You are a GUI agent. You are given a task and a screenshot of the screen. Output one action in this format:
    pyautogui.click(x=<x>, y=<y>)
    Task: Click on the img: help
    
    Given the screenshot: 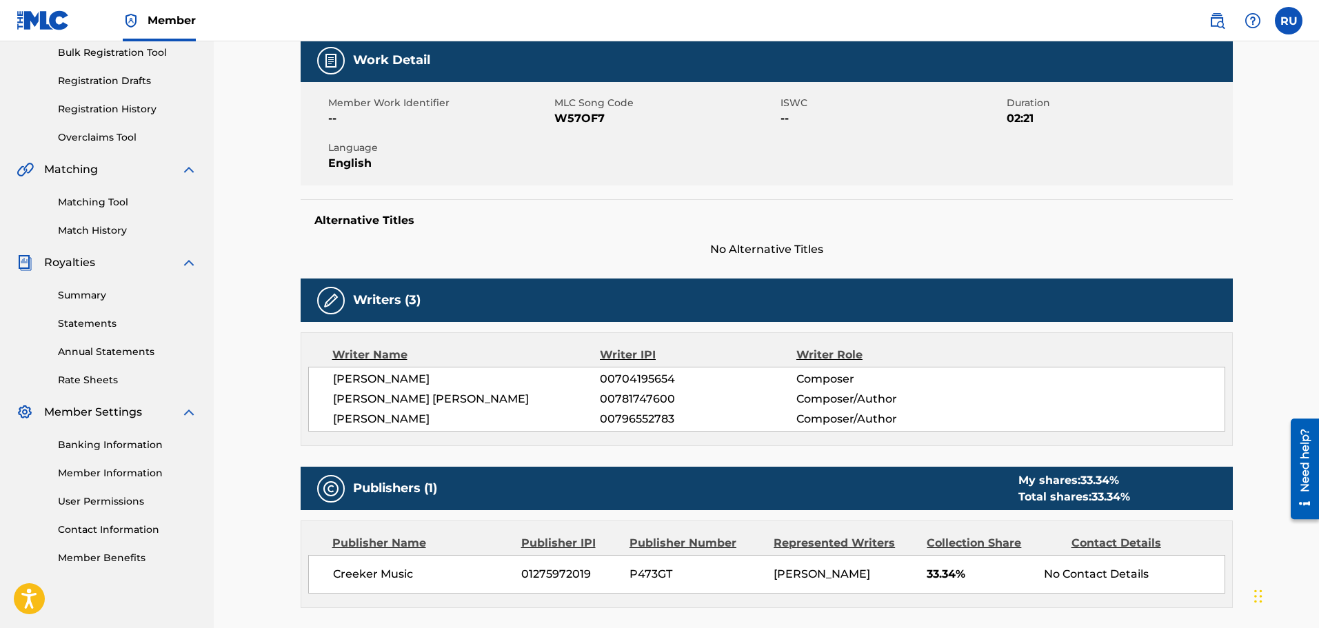 What is the action you would take?
    pyautogui.click(x=1253, y=21)
    